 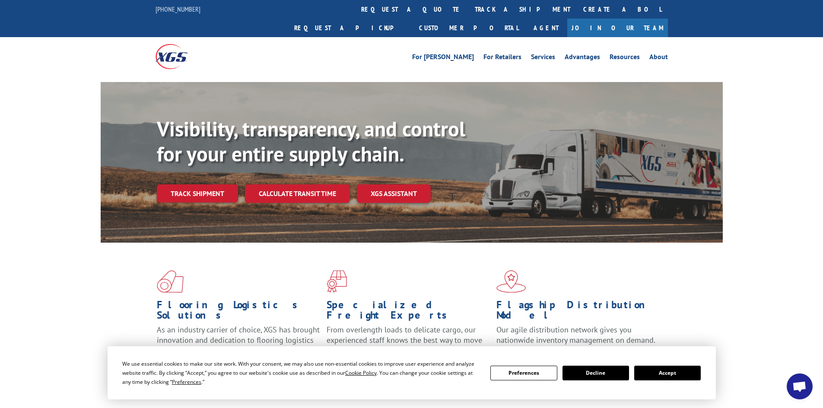 I want to click on a: For Retailers, so click(x=502, y=58).